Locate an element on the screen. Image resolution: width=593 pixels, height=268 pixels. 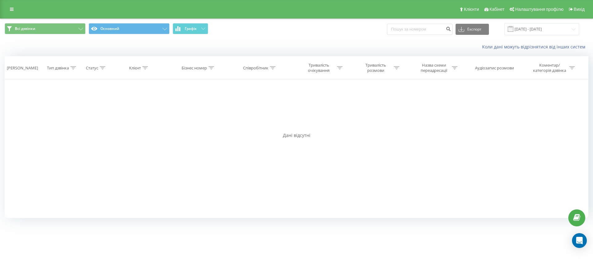
div: Назва схеми переадресації is located at coordinates (434, 68).